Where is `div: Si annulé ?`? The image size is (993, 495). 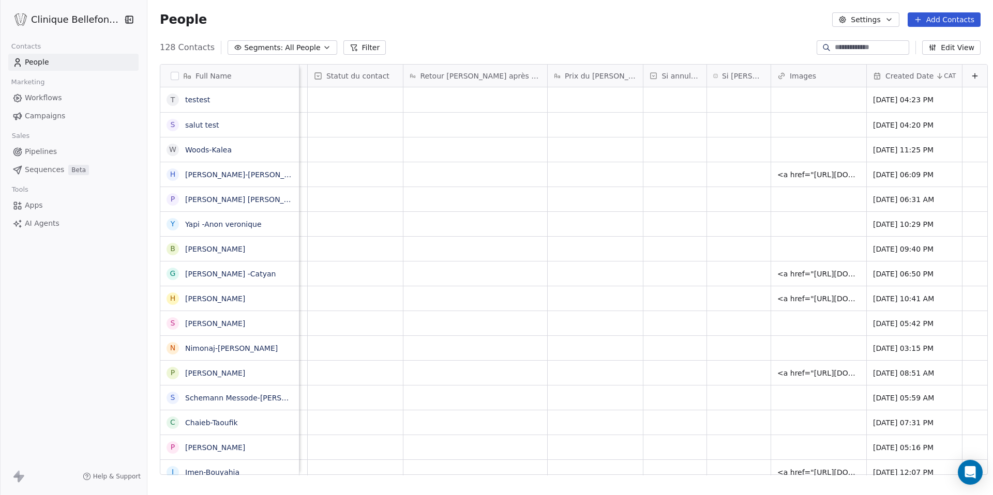
div: Si annulé ? is located at coordinates (675, 75).